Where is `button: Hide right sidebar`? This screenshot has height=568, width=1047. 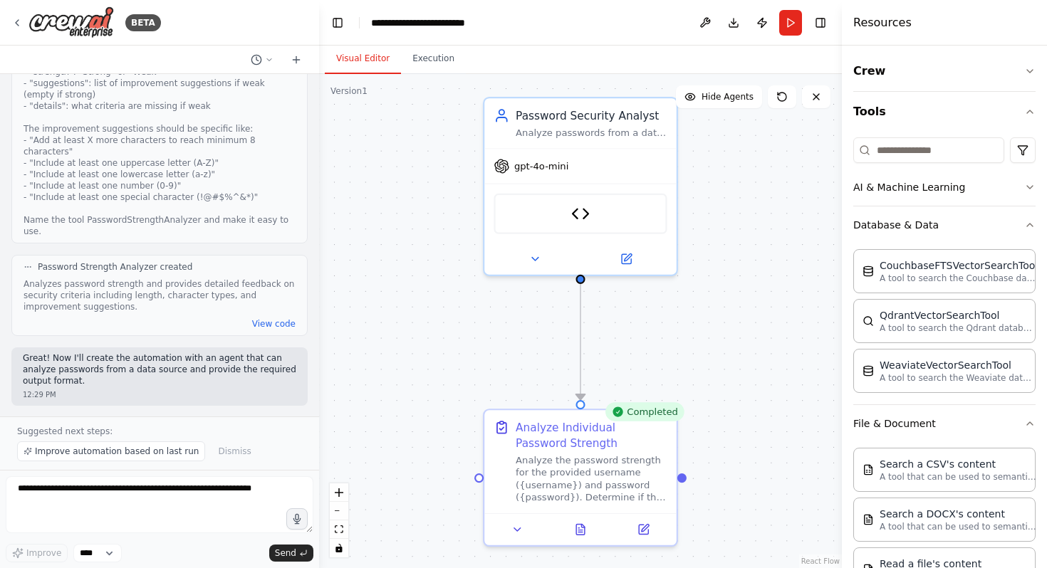 button: Hide right sidebar is located at coordinates (821, 23).